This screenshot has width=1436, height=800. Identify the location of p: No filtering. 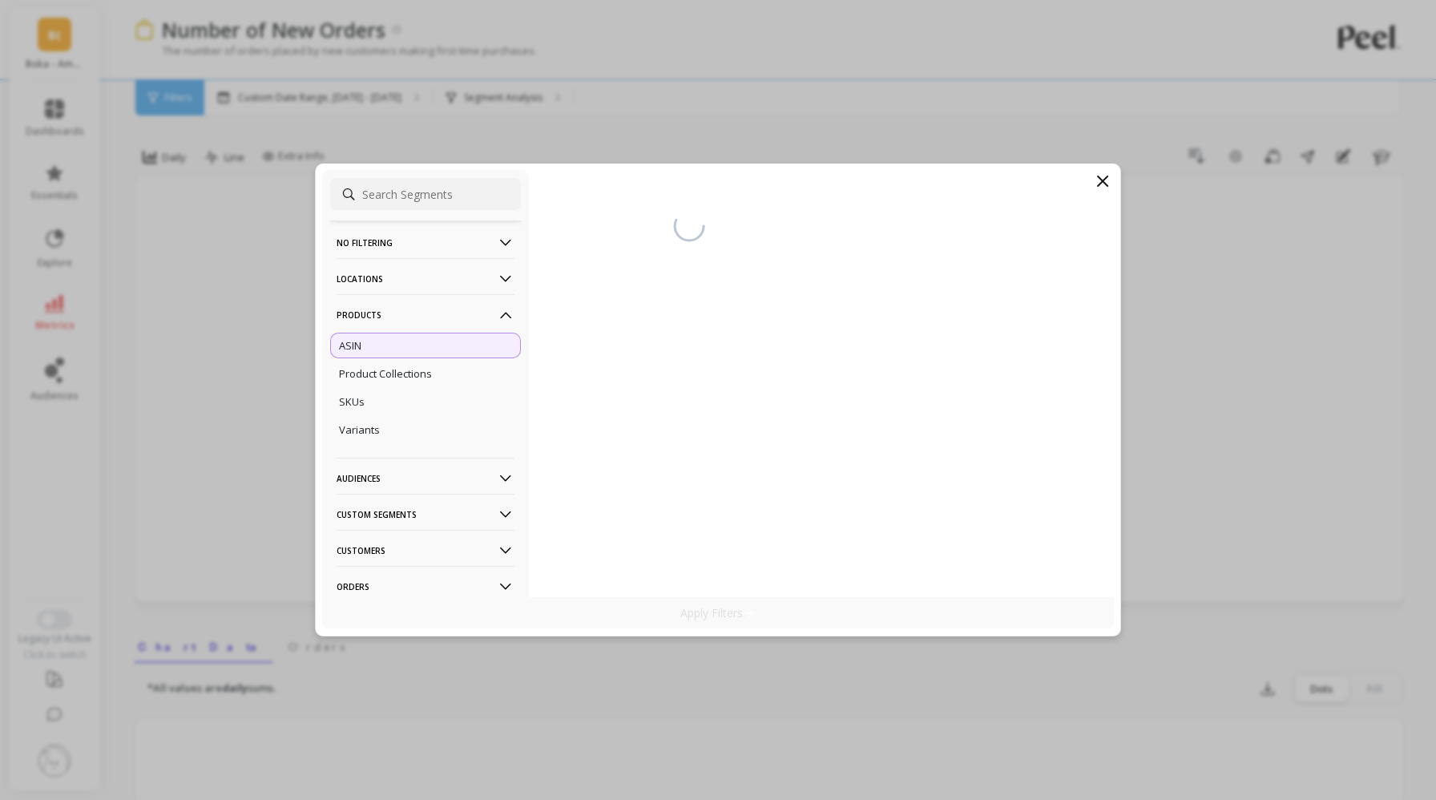
(425, 242).